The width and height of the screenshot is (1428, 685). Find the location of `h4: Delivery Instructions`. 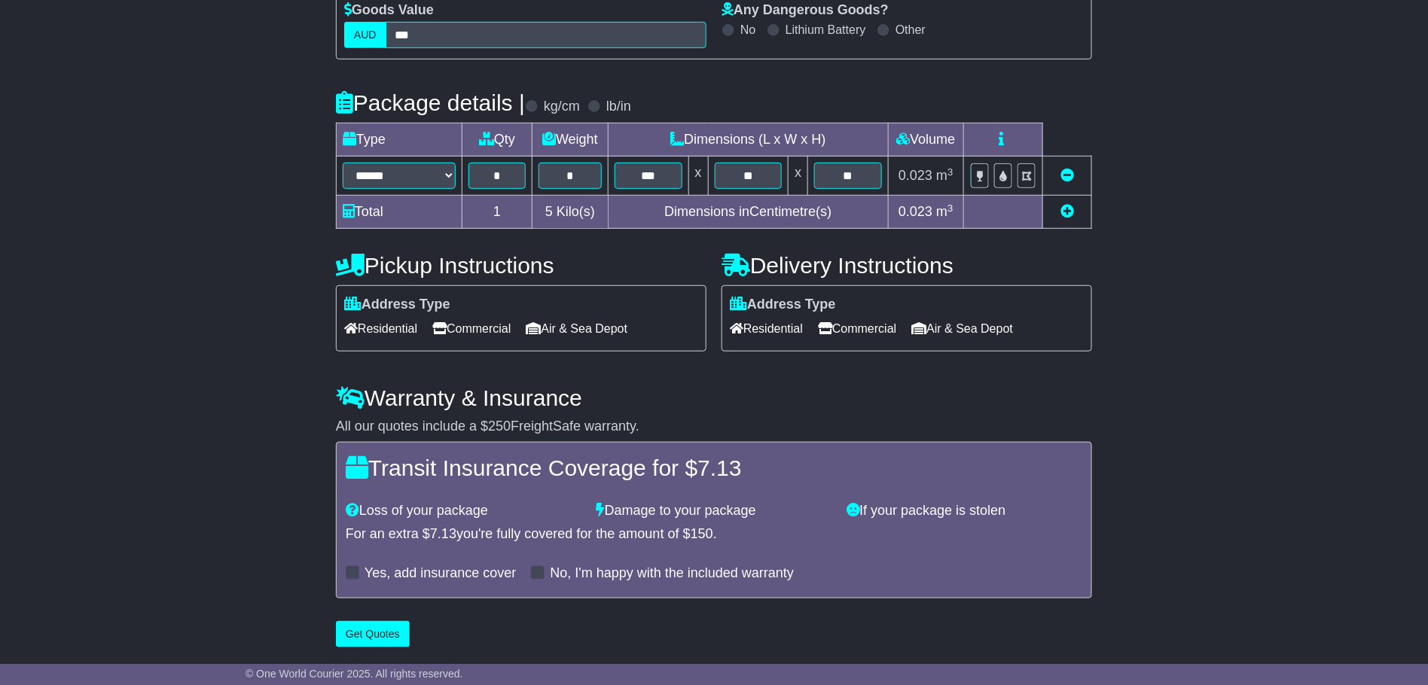

h4: Delivery Instructions is located at coordinates (907, 265).